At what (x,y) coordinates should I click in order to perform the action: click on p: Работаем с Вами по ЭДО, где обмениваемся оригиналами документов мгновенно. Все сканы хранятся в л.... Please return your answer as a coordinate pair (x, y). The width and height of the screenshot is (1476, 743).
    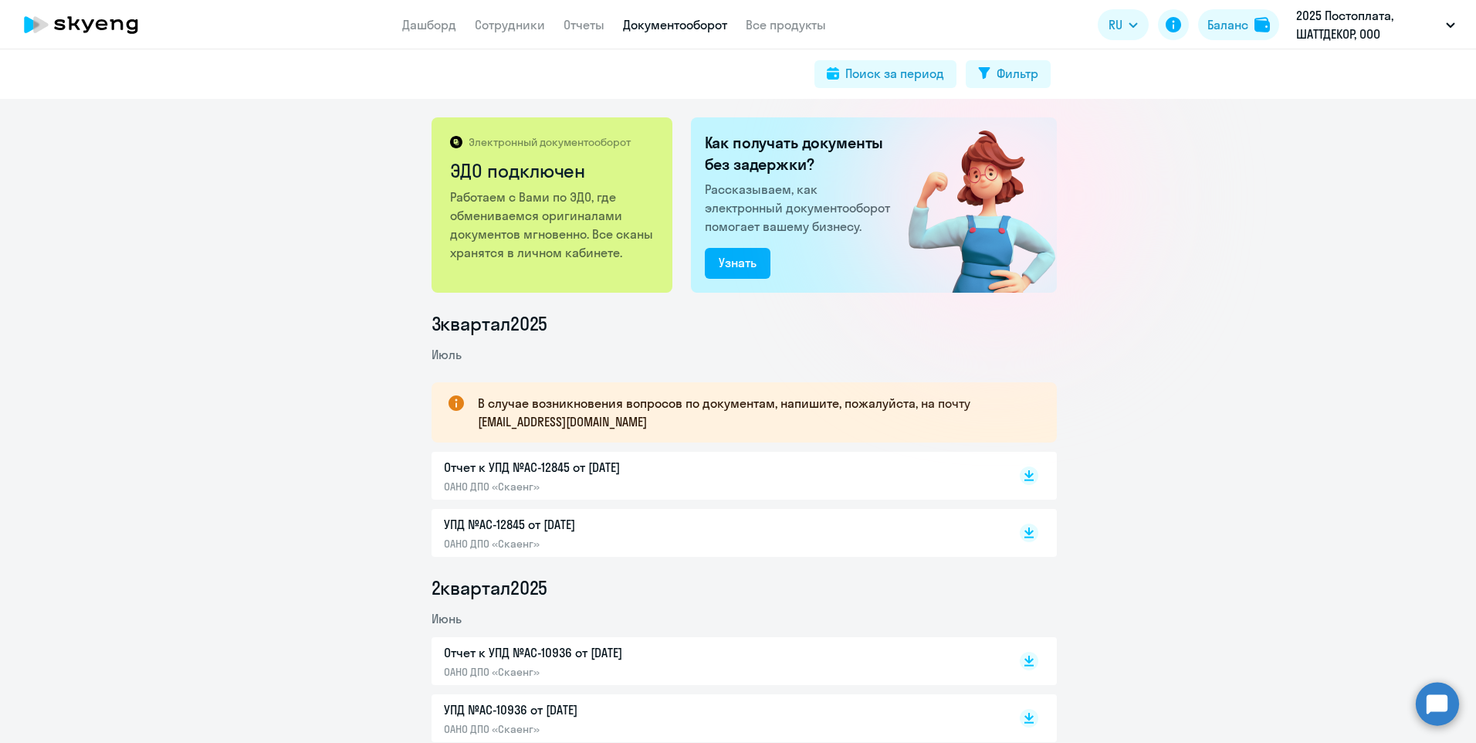
    Looking at the image, I should click on (553, 225).